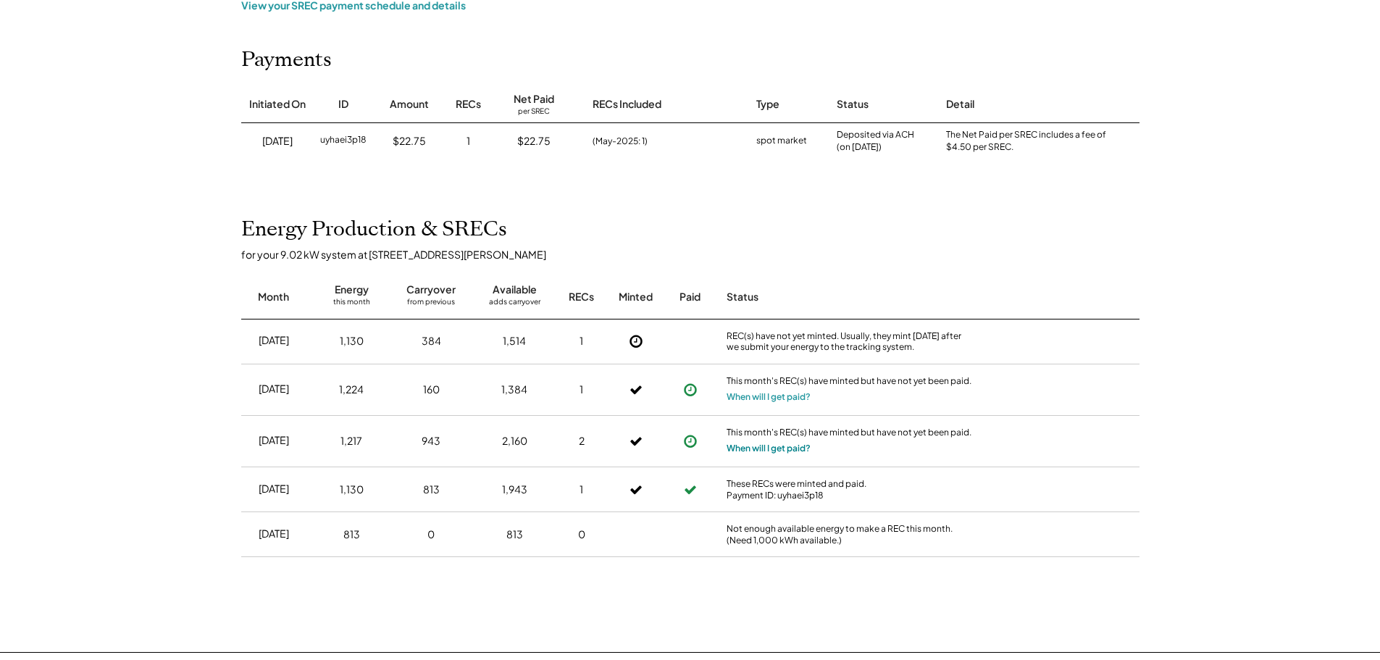 This screenshot has height=660, width=1380. What do you see at coordinates (582, 441) in the screenshot?
I see `div: 2` at bounding box center [582, 441].